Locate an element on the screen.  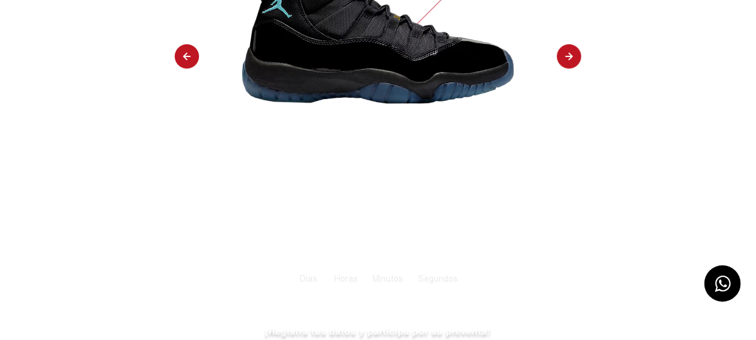
div: 50 is located at coordinates (438, 256).